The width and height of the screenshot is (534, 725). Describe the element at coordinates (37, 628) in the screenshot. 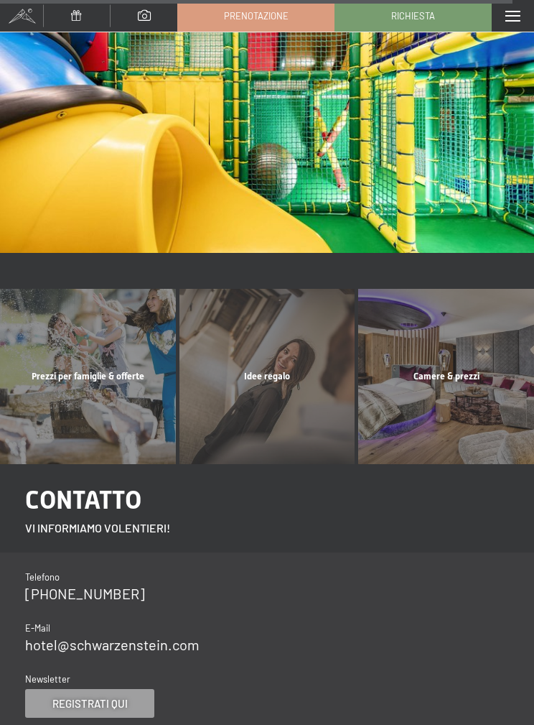

I see `span: E-Mail` at that location.